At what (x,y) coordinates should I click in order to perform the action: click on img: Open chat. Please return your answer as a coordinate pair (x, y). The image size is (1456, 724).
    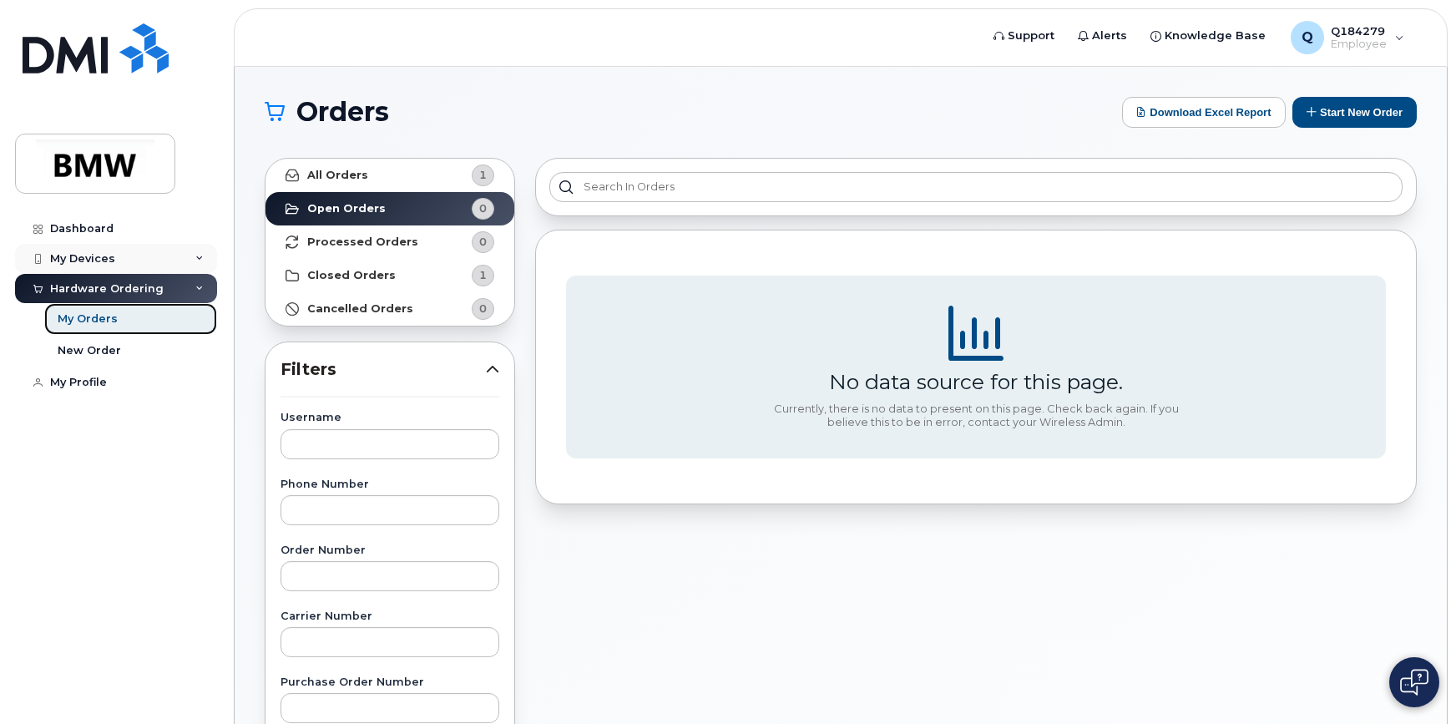
    Looking at the image, I should click on (1414, 682).